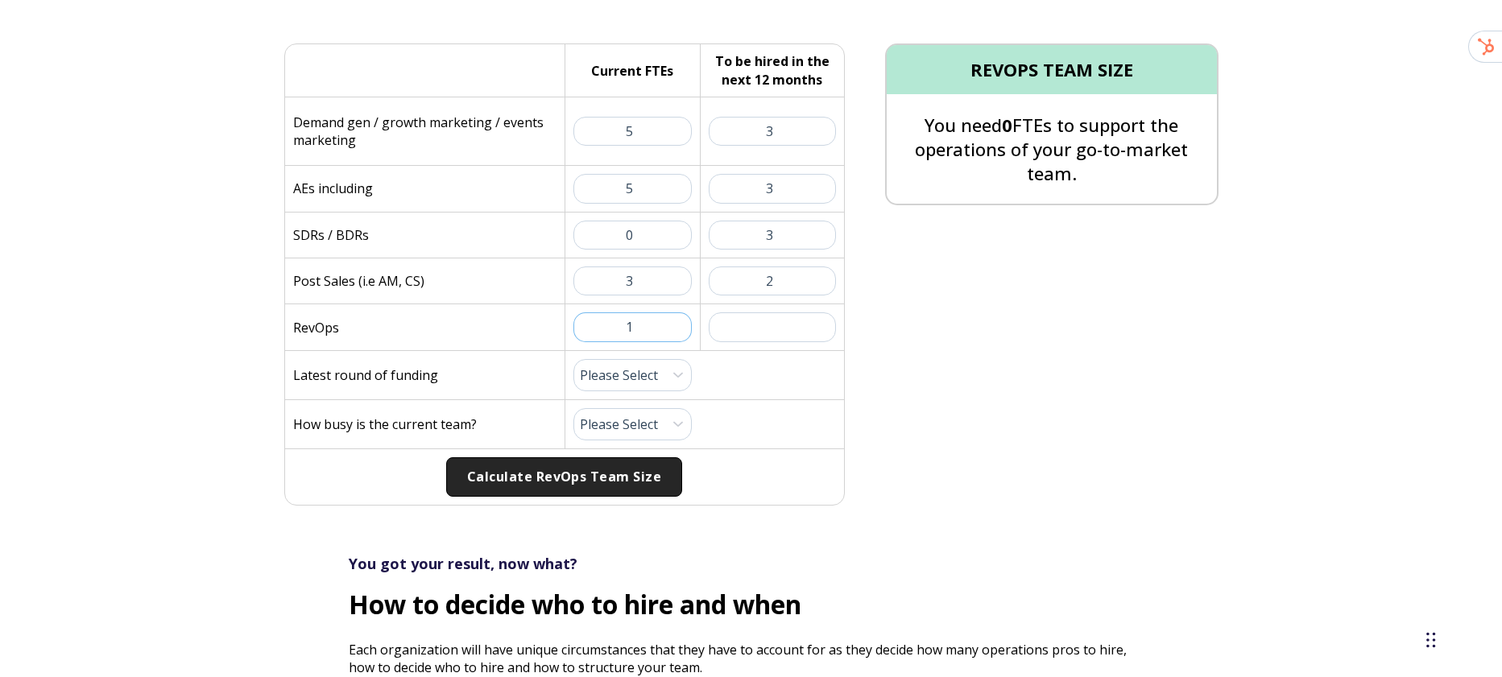  Describe the element at coordinates (1052, 69) in the screenshot. I see `h4: REVOPS TEAM SIZE` at that location.